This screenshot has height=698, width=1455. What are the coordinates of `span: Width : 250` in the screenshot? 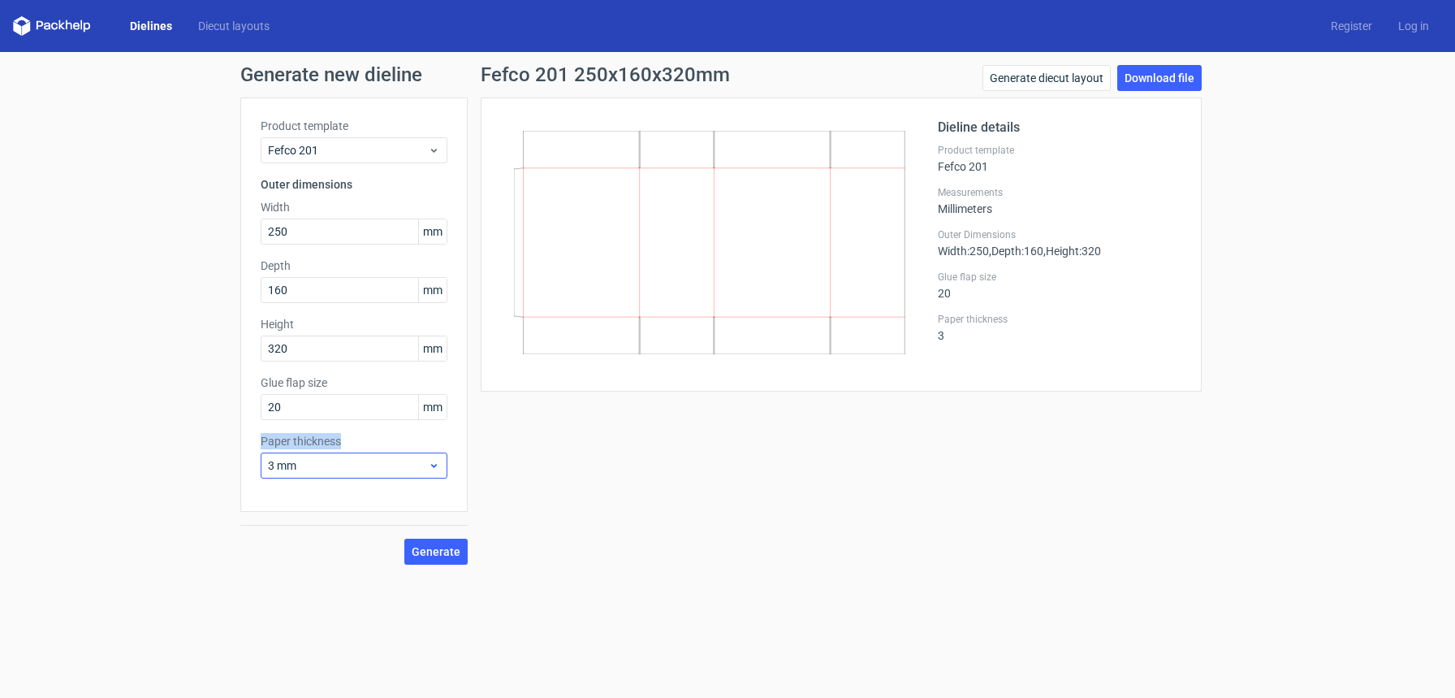 It's located at (963, 251).